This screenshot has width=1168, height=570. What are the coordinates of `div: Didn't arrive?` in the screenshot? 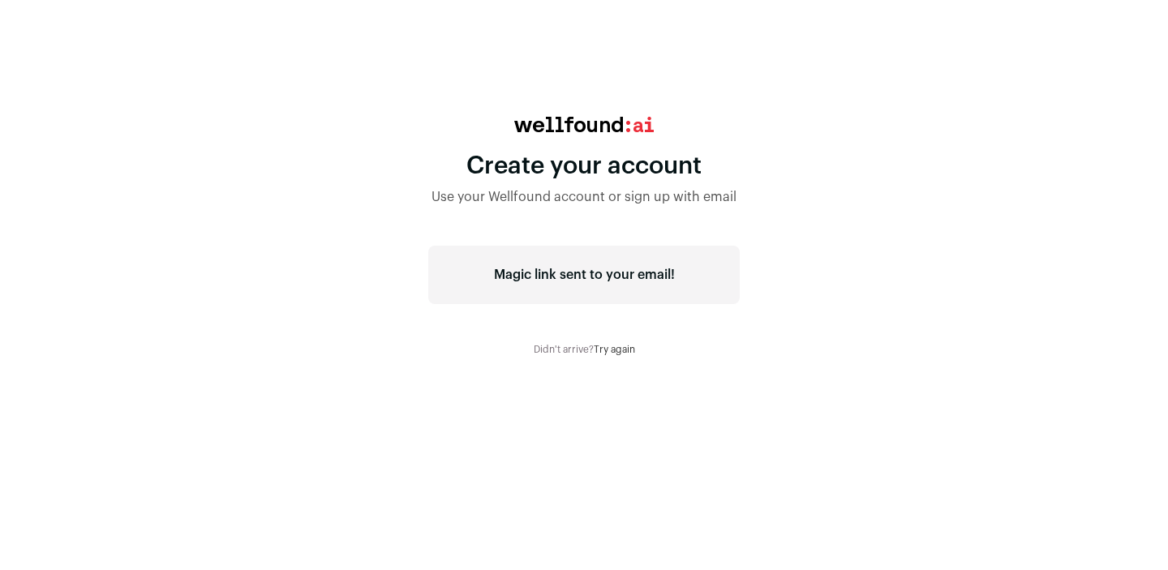 It's located at (584, 350).